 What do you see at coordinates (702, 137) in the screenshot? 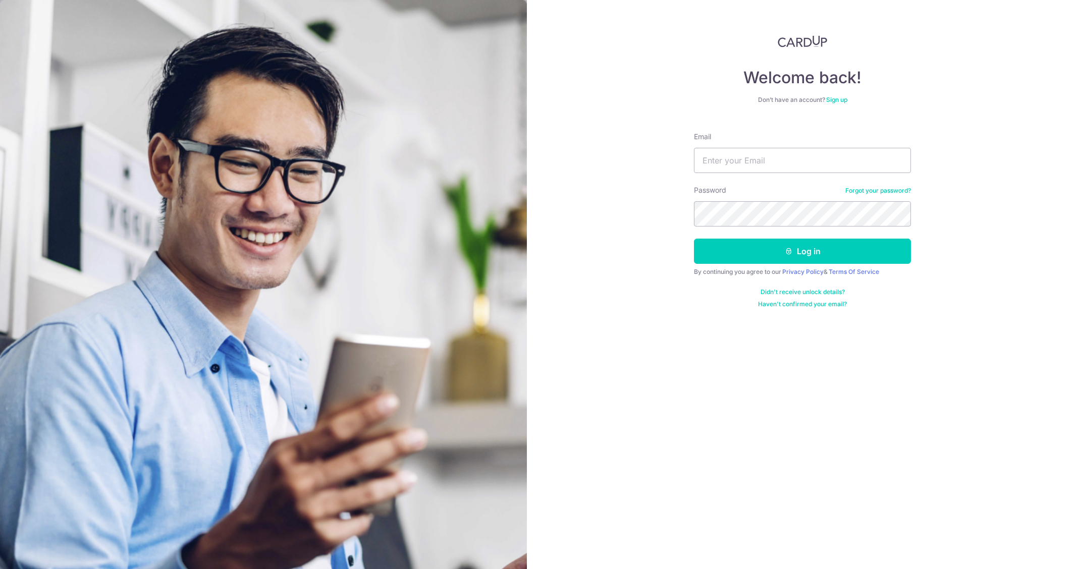
I see `label: Email` at bounding box center [702, 137].